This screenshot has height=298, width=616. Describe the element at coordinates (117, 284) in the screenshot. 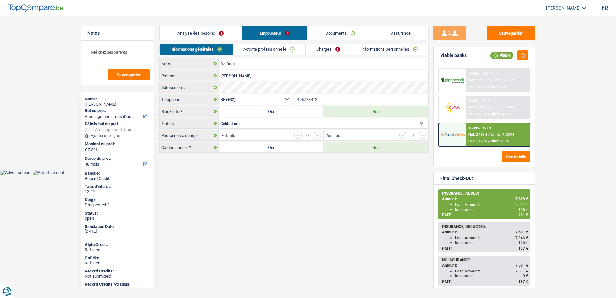

I see `div: Record Credits Atradius:` at that location.